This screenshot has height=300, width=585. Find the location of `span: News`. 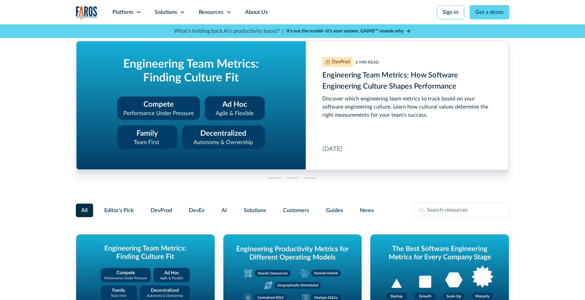

span: News is located at coordinates (367, 211).